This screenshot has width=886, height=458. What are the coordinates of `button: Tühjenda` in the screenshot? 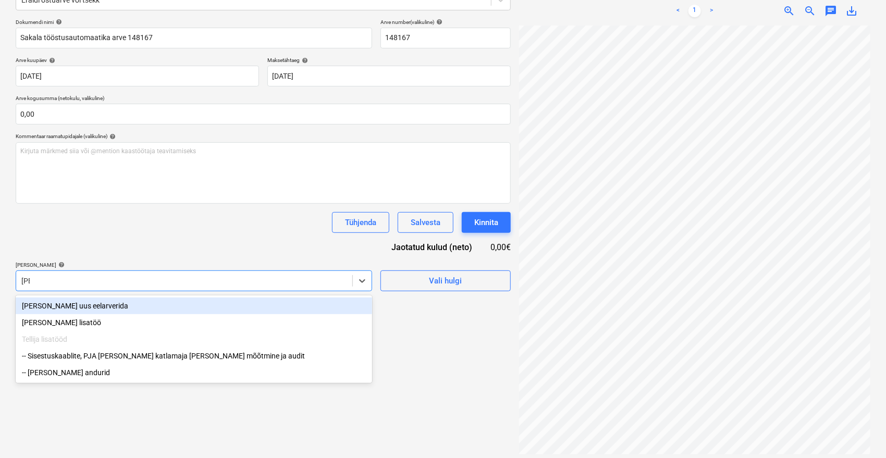 It's located at (361, 223).